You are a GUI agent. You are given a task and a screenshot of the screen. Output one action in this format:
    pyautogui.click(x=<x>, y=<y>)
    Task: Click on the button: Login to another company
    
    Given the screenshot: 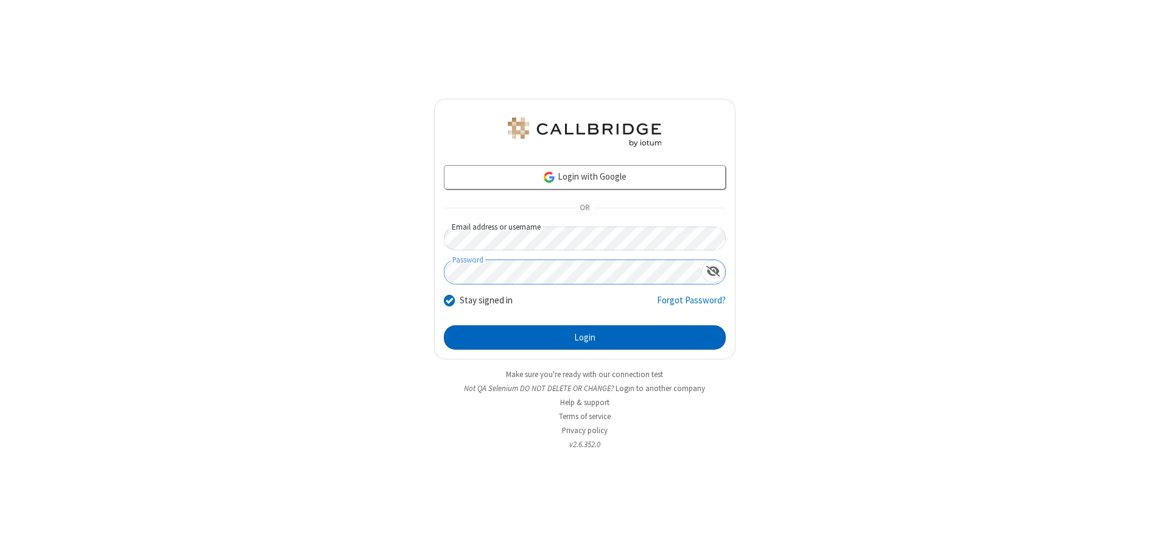 What is the action you would take?
    pyautogui.click(x=660, y=388)
    